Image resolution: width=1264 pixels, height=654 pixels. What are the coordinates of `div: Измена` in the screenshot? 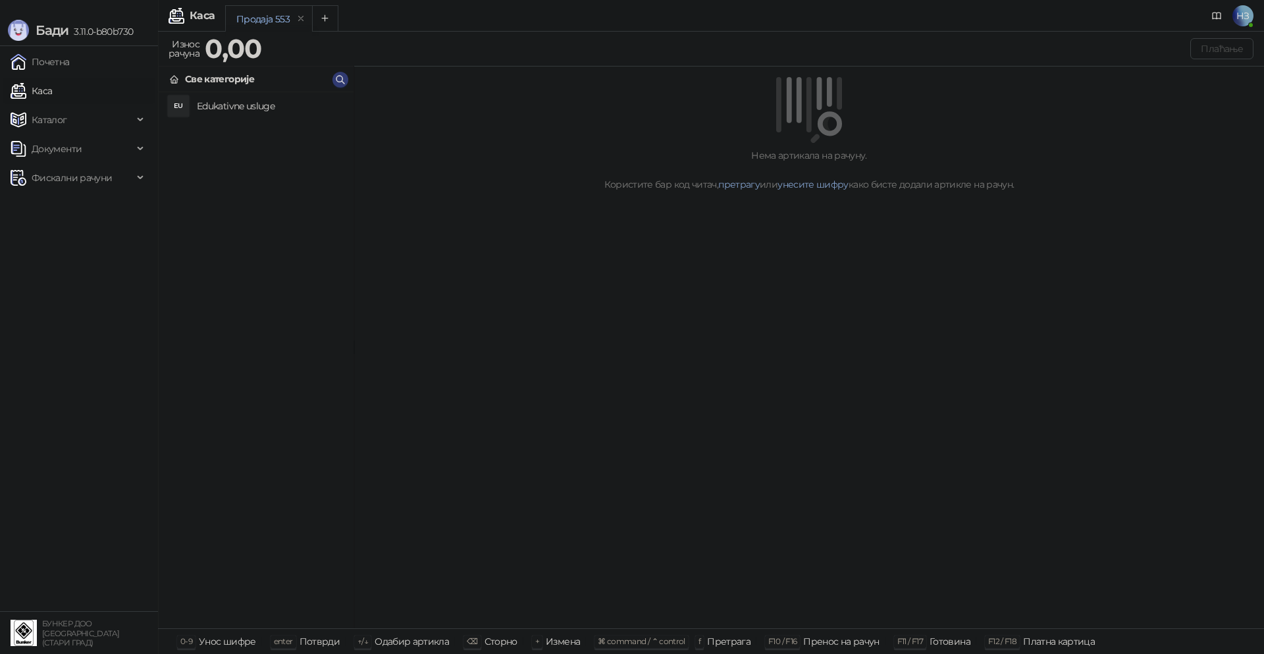 It's located at (563, 641).